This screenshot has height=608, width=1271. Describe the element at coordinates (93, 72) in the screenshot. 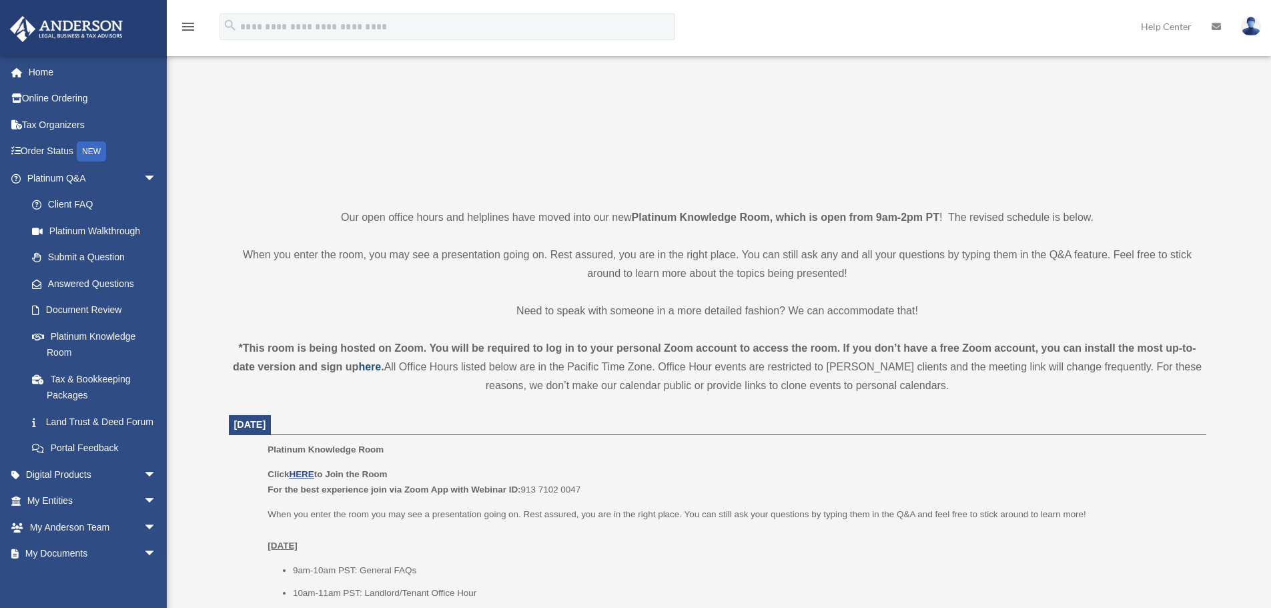

I see `a: Home` at that location.